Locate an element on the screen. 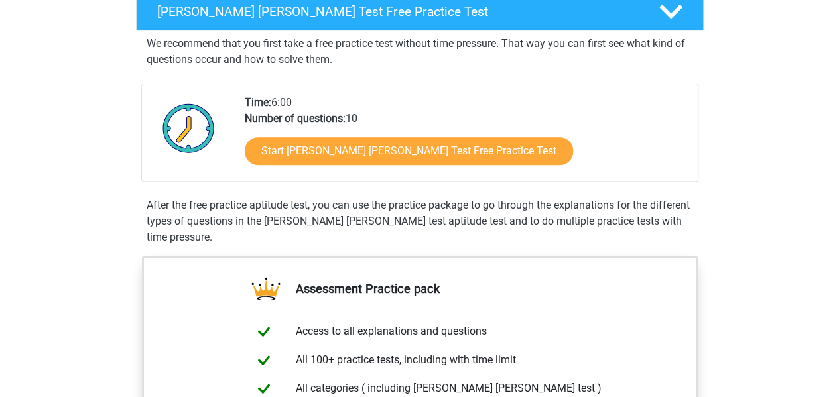 The height and width of the screenshot is (397, 839). div: After the free practice aptitude test, you can use the practice package to go through the explana... is located at coordinates (420, 222).